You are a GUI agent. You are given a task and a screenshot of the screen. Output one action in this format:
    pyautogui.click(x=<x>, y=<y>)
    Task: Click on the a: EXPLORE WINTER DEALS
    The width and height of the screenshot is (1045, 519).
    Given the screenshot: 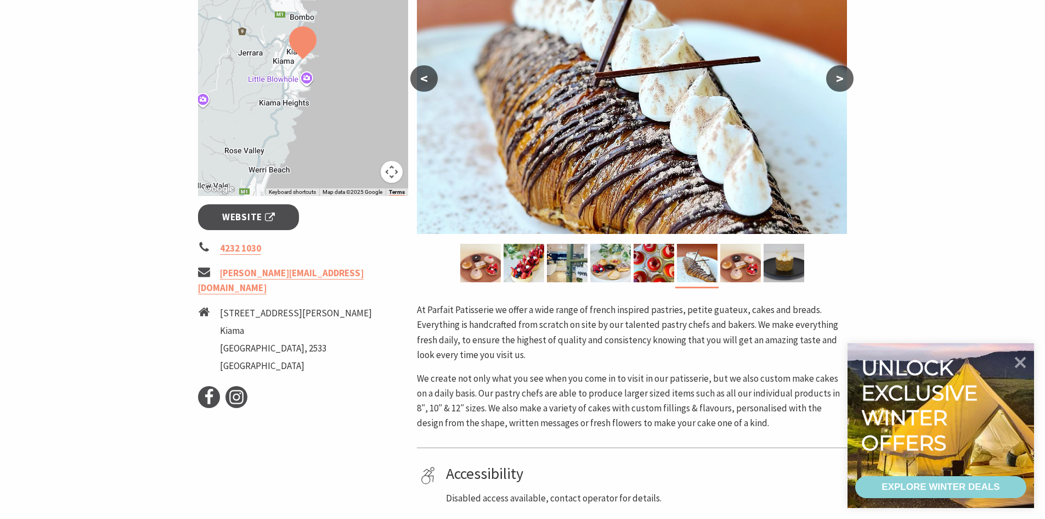 What is the action you would take?
    pyautogui.click(x=941, y=487)
    